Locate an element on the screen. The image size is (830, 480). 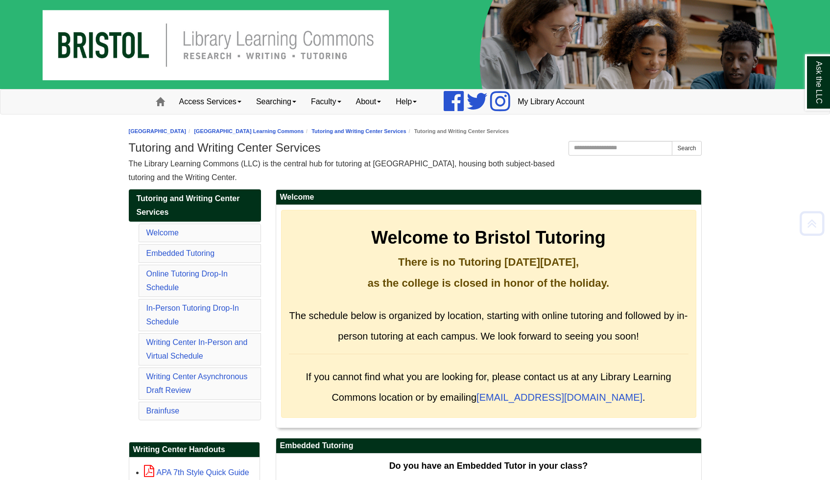
a: APA 7th Style Quick Guide is located at coordinates (196, 473).